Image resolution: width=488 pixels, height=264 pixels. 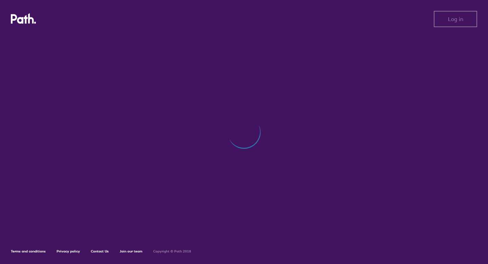 I want to click on button: Log in, so click(x=455, y=19).